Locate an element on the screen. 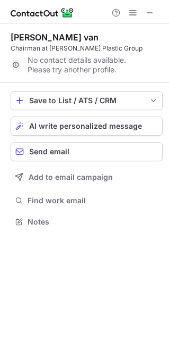  span: Notes is located at coordinates (93, 222).